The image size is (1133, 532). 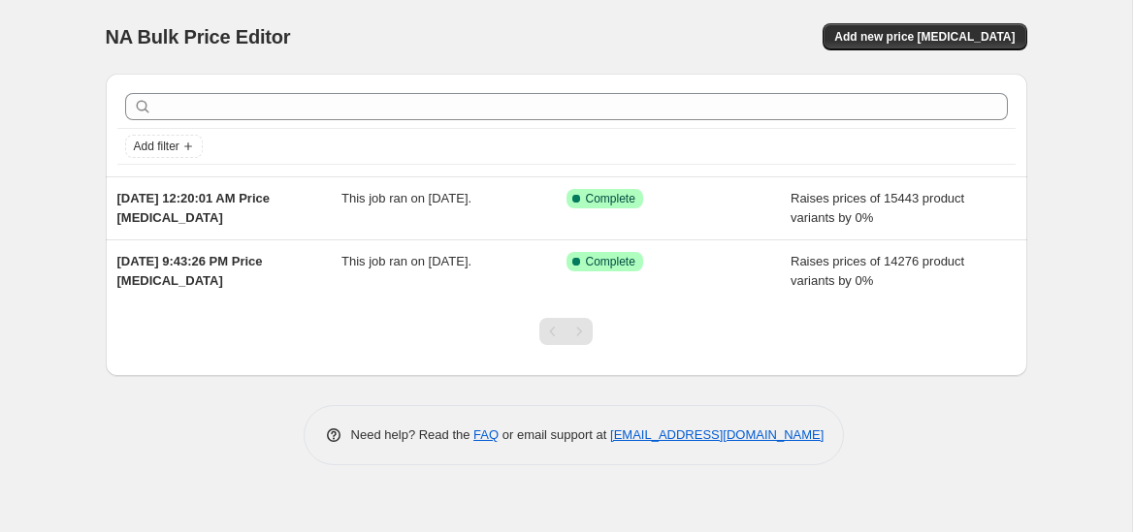 I want to click on span: or email support at, so click(x=554, y=434).